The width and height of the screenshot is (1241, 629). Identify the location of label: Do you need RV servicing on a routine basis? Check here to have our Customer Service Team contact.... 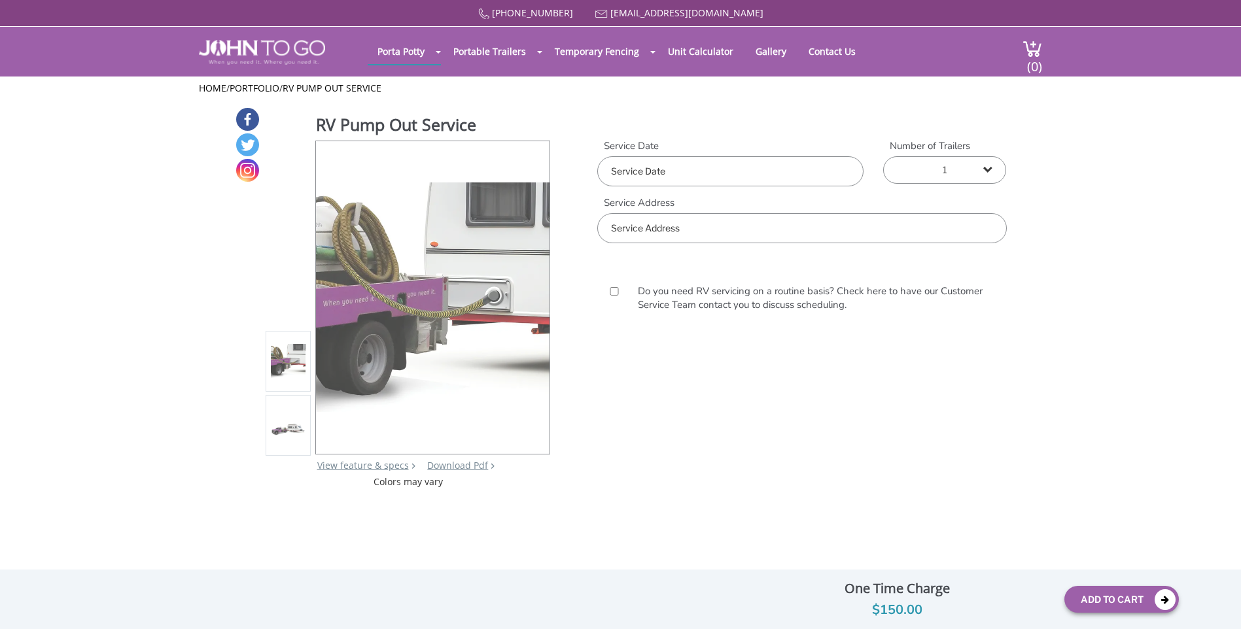
(814, 298).